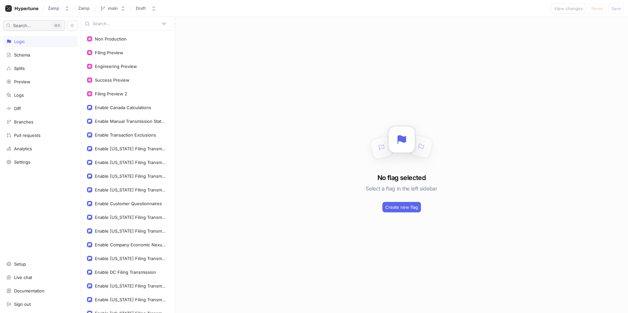 This screenshot has width=628, height=313. I want to click on a: Documentation, so click(40, 291).